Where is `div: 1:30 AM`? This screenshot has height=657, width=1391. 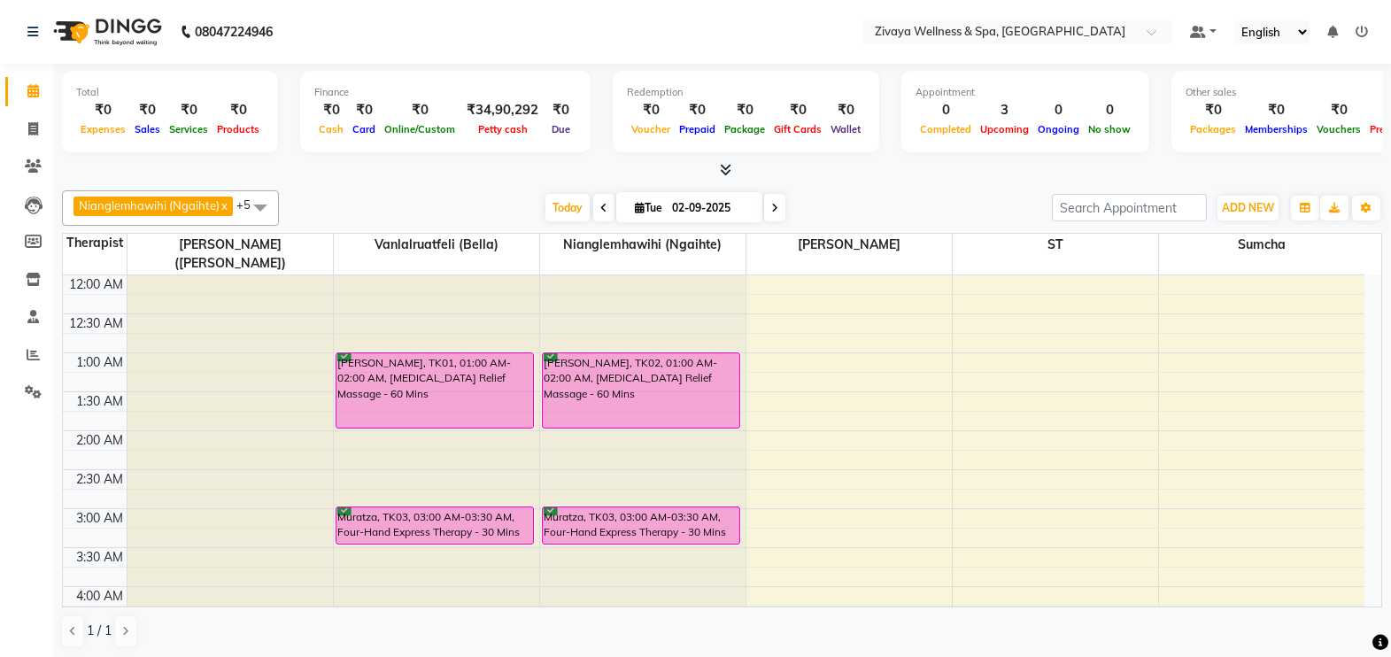
div: 1:30 AM is located at coordinates (99, 401).